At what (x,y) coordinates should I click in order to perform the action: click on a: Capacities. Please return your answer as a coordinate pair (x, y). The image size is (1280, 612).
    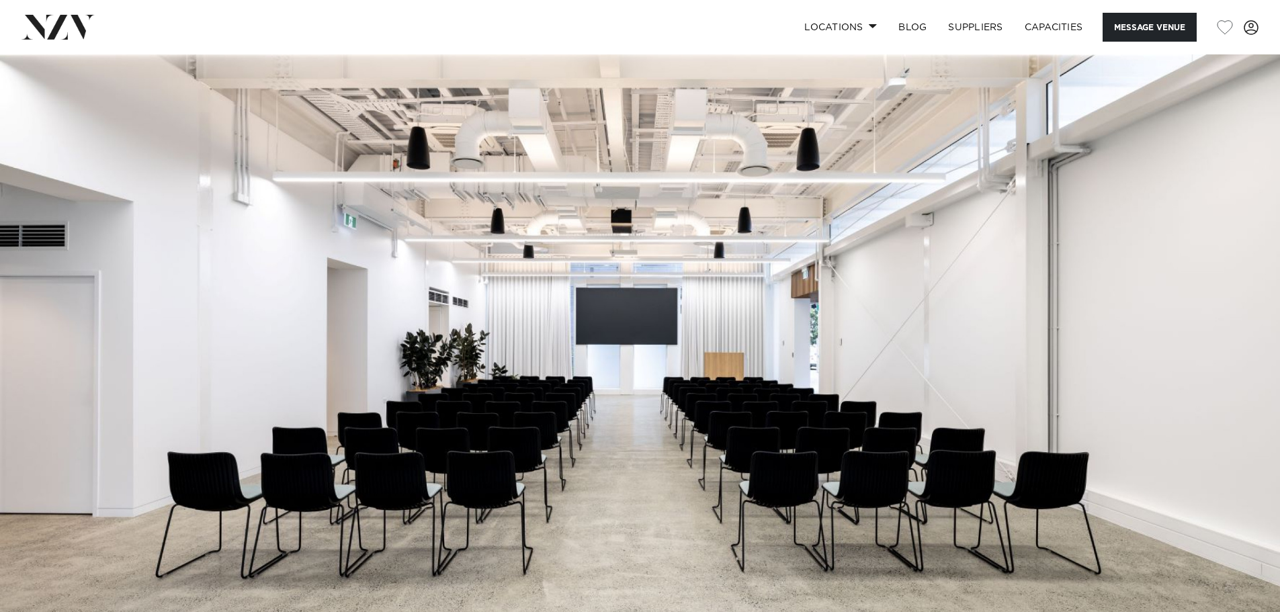
    Looking at the image, I should click on (1054, 27).